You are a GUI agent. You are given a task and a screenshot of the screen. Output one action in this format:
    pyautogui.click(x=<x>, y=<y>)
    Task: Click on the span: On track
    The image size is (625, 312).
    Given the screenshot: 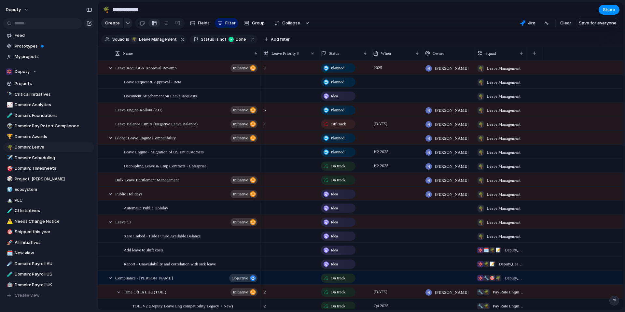 What is the action you would take?
    pyautogui.click(x=338, y=180)
    